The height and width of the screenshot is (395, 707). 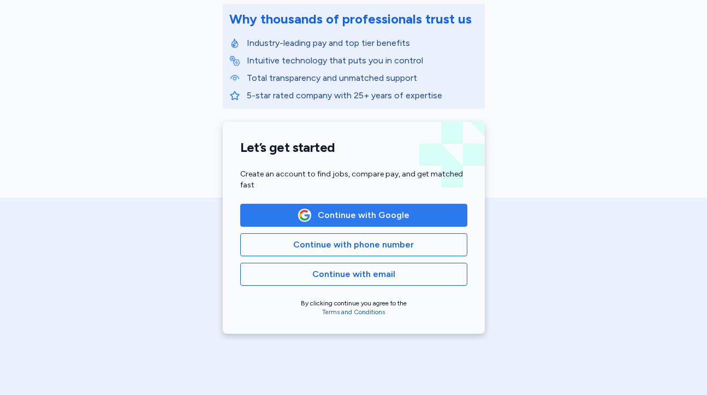 What do you see at coordinates (354, 245) in the screenshot?
I see `button: Continue with phone number` at bounding box center [354, 245].